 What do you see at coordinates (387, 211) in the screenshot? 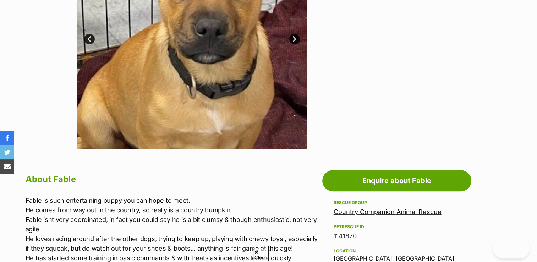
I see `a: Country Companion Animal Rescue` at bounding box center [387, 211].